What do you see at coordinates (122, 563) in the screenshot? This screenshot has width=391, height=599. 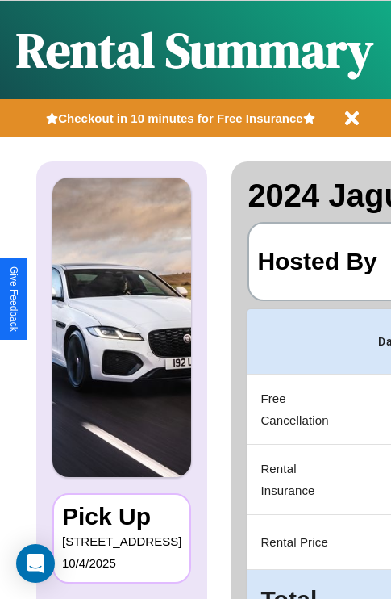 I see `p: 10 / 4 / 2025` at bounding box center [122, 563].